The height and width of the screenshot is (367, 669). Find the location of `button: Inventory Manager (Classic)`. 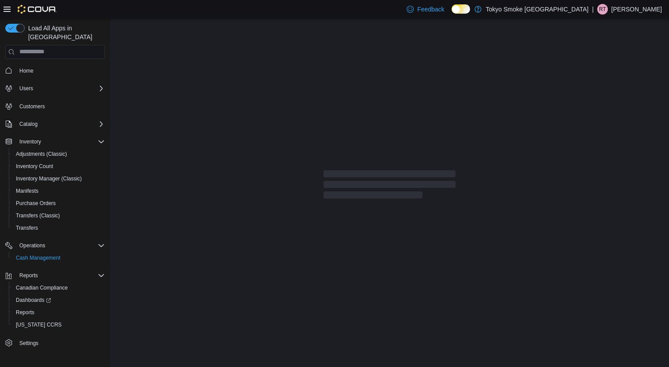

button: Inventory Manager (Classic) is located at coordinates (59, 179).